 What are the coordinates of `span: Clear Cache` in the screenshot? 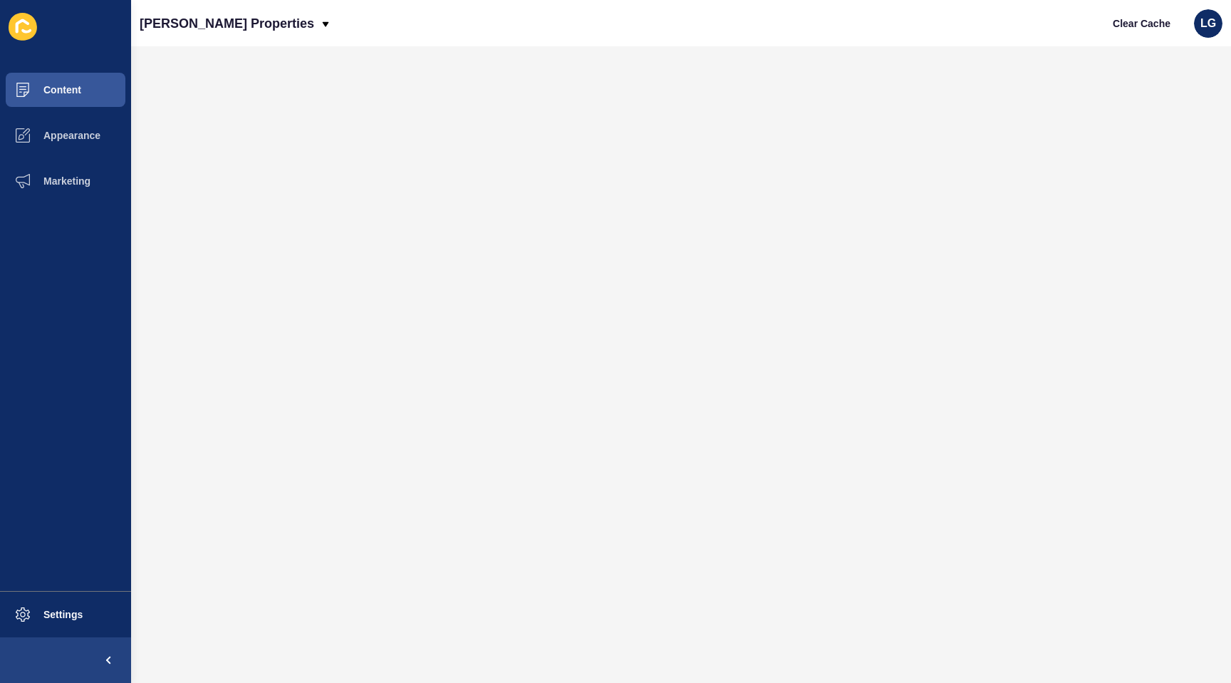 It's located at (1142, 24).